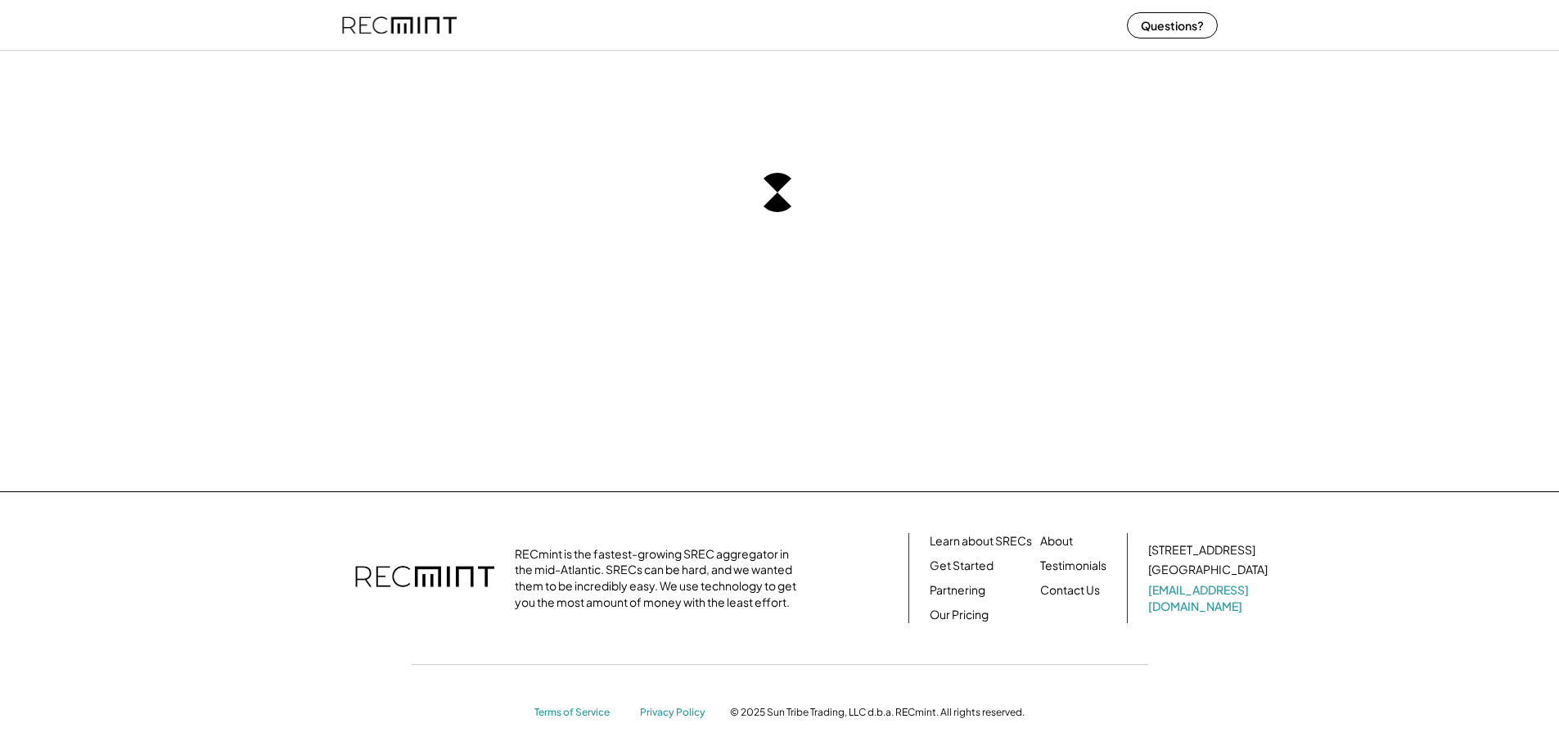  Describe the element at coordinates (962, 566) in the screenshot. I see `a: Get Started` at that location.